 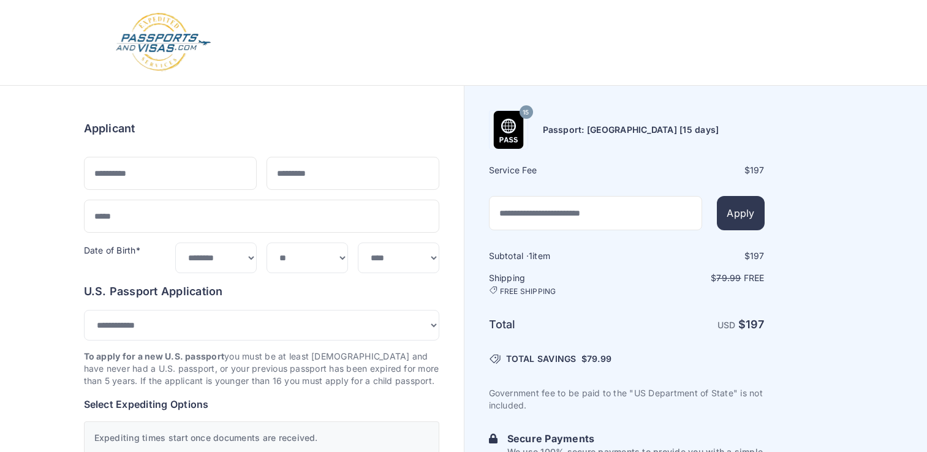 What do you see at coordinates (754, 278) in the screenshot?
I see `span: Free` at bounding box center [754, 278].